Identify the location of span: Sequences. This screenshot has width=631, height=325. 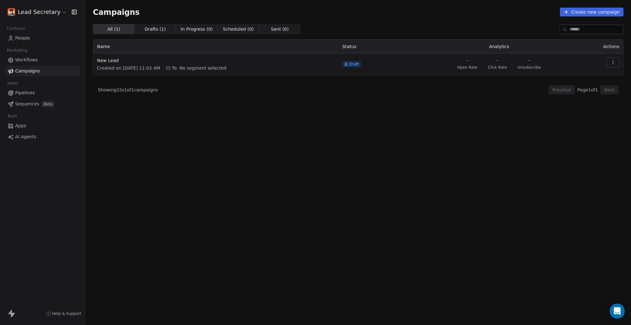
(27, 104).